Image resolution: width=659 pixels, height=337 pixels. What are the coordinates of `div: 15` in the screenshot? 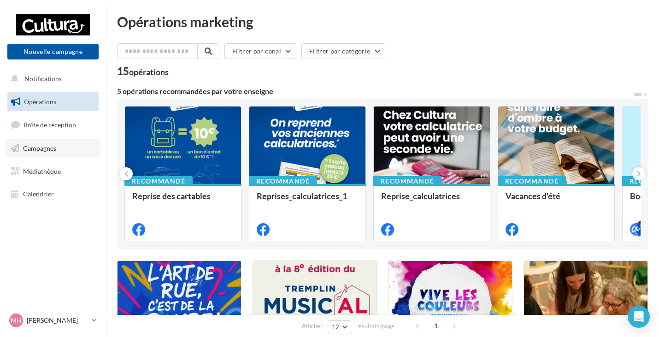 It's located at (143, 71).